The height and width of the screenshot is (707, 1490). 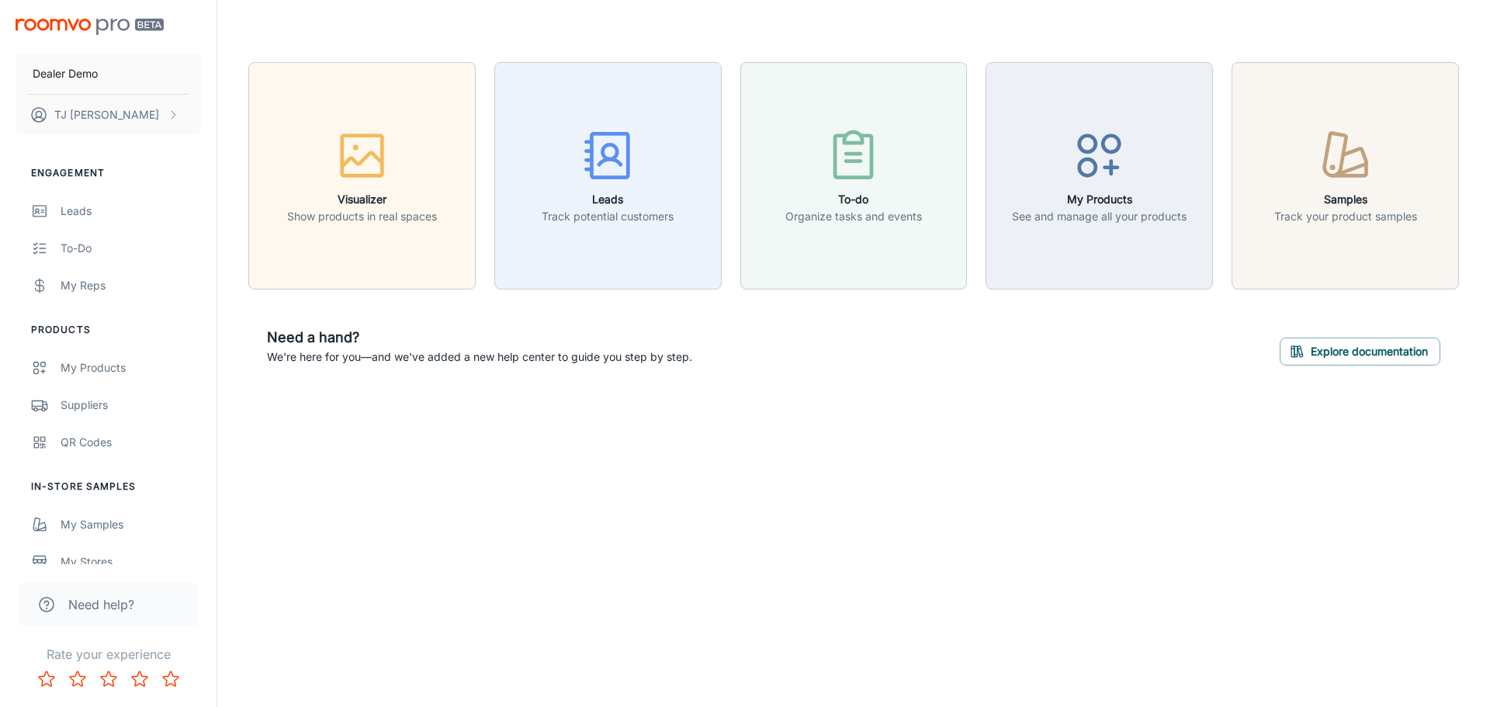 I want to click on div: My Products, so click(x=130, y=368).